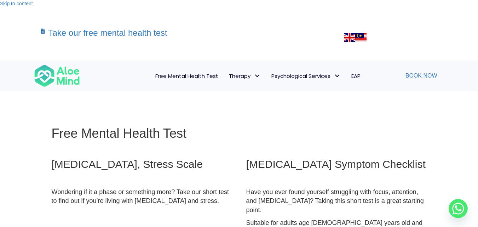  I want to click on img: en, so click(350, 38).